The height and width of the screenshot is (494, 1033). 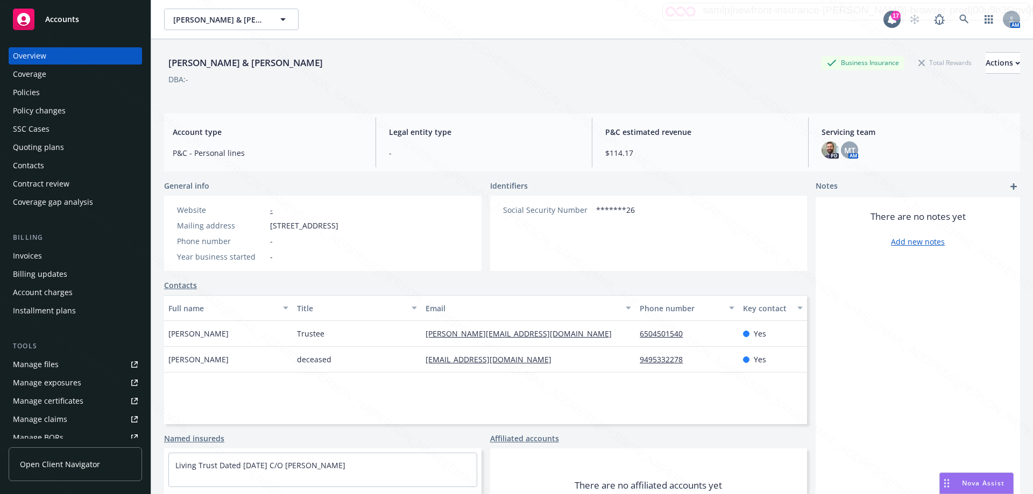 What do you see at coordinates (228, 308) in the screenshot?
I see `button: Full name` at bounding box center [228, 308].